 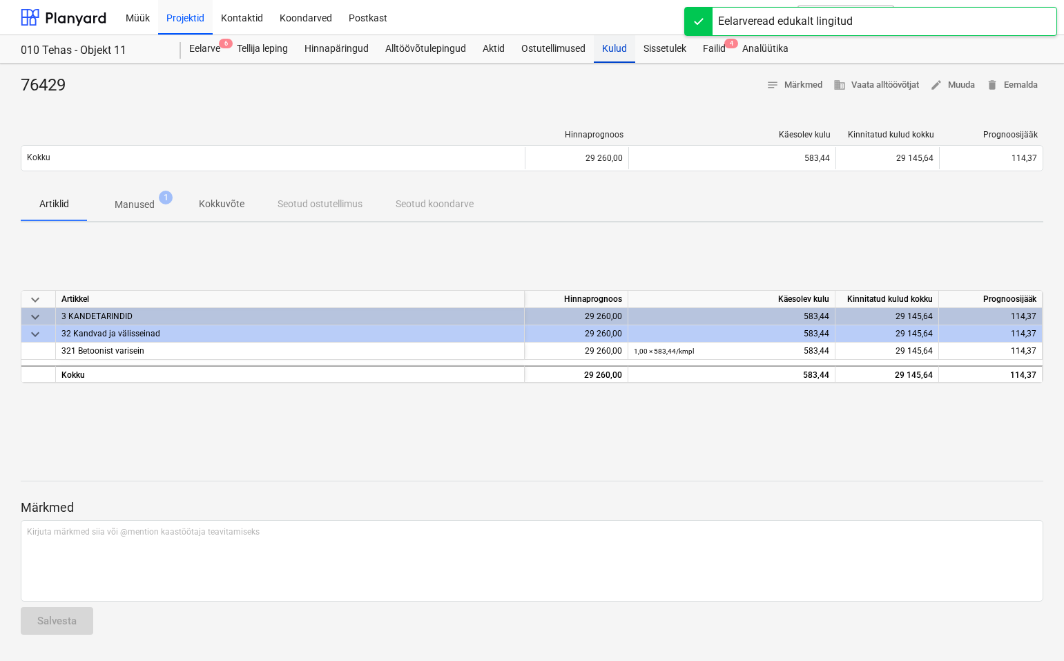 What do you see at coordinates (135, 204) in the screenshot?
I see `p: Manused` at bounding box center [135, 204].